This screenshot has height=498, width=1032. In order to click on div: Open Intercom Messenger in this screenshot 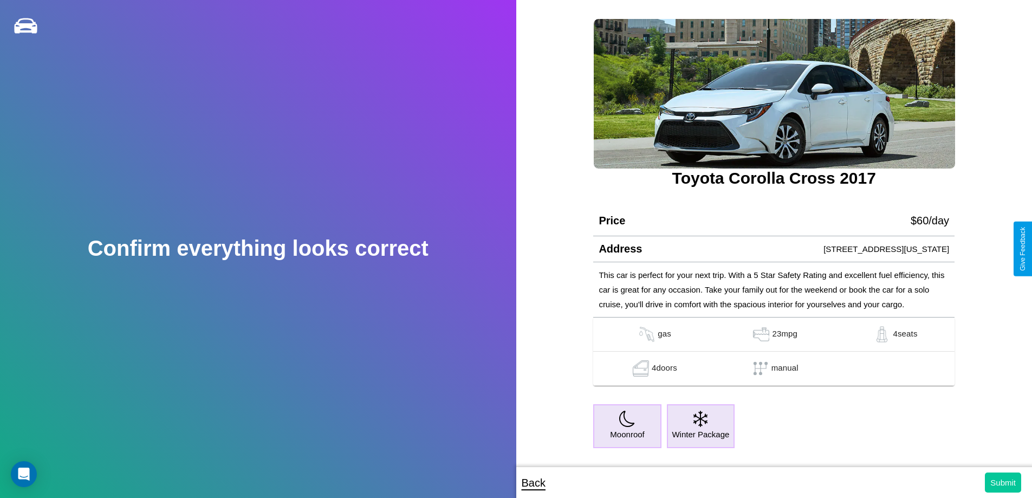, I will do `click(24, 474)`.